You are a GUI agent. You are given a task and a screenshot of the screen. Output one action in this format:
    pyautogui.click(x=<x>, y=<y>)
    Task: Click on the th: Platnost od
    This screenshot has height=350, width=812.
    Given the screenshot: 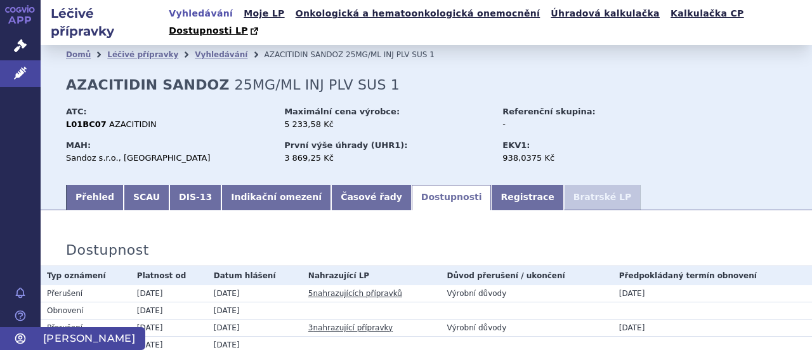 What is the action you would take?
    pyautogui.click(x=169, y=275)
    